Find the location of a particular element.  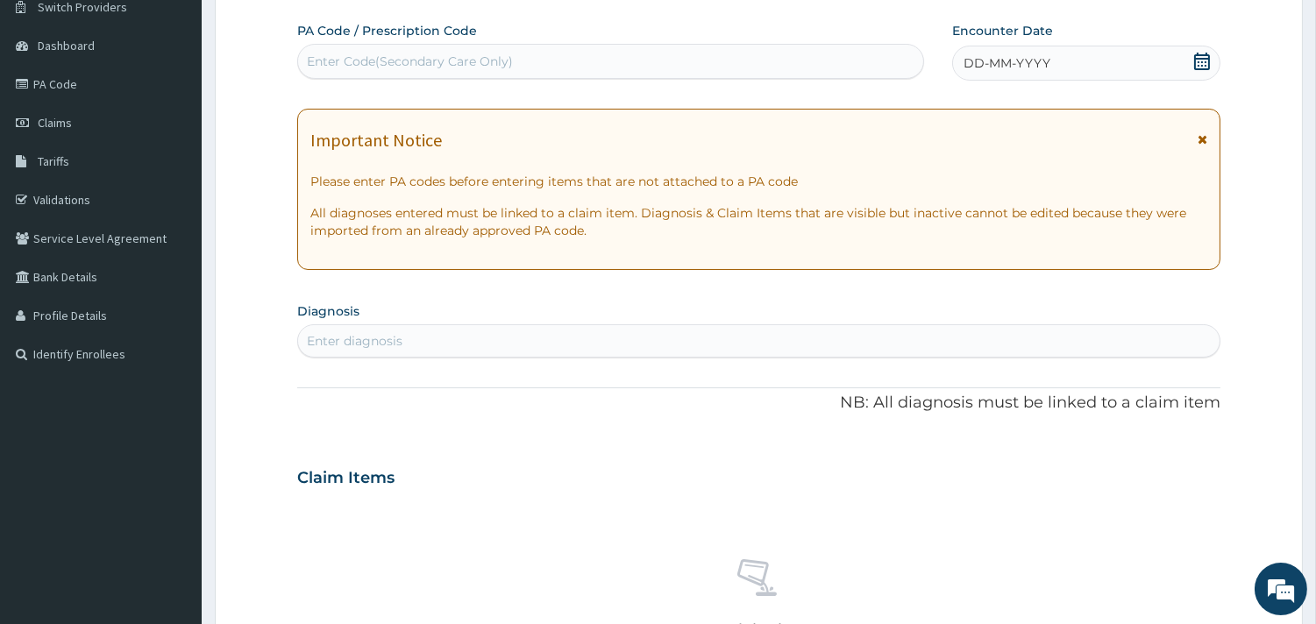

div: Minimize live chat window is located at coordinates (309, 30).